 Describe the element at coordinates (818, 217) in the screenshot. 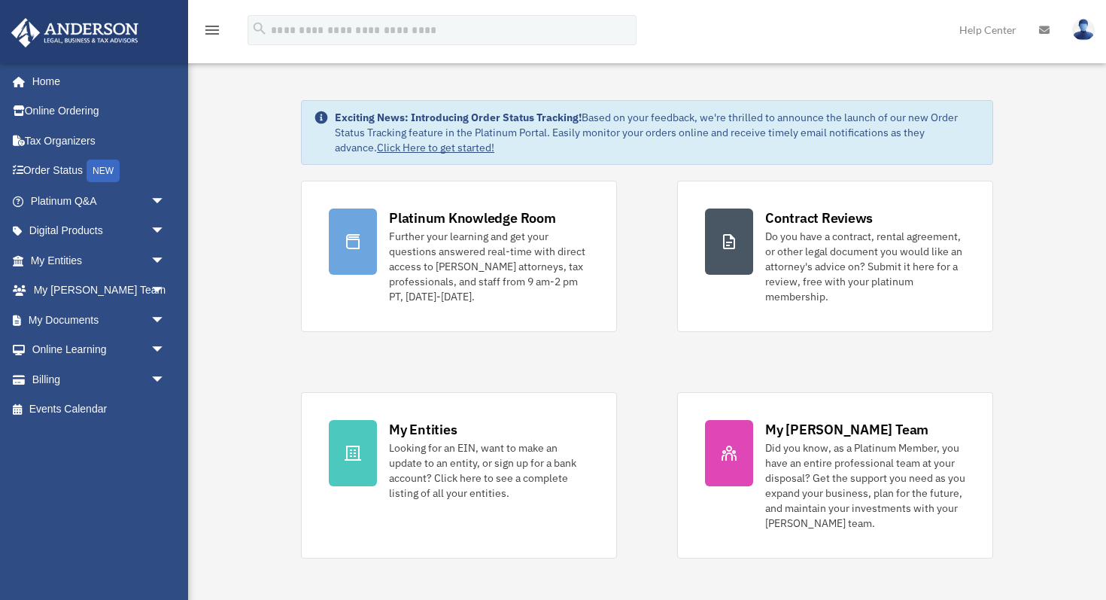

I see `div: Contract Reviews` at that location.